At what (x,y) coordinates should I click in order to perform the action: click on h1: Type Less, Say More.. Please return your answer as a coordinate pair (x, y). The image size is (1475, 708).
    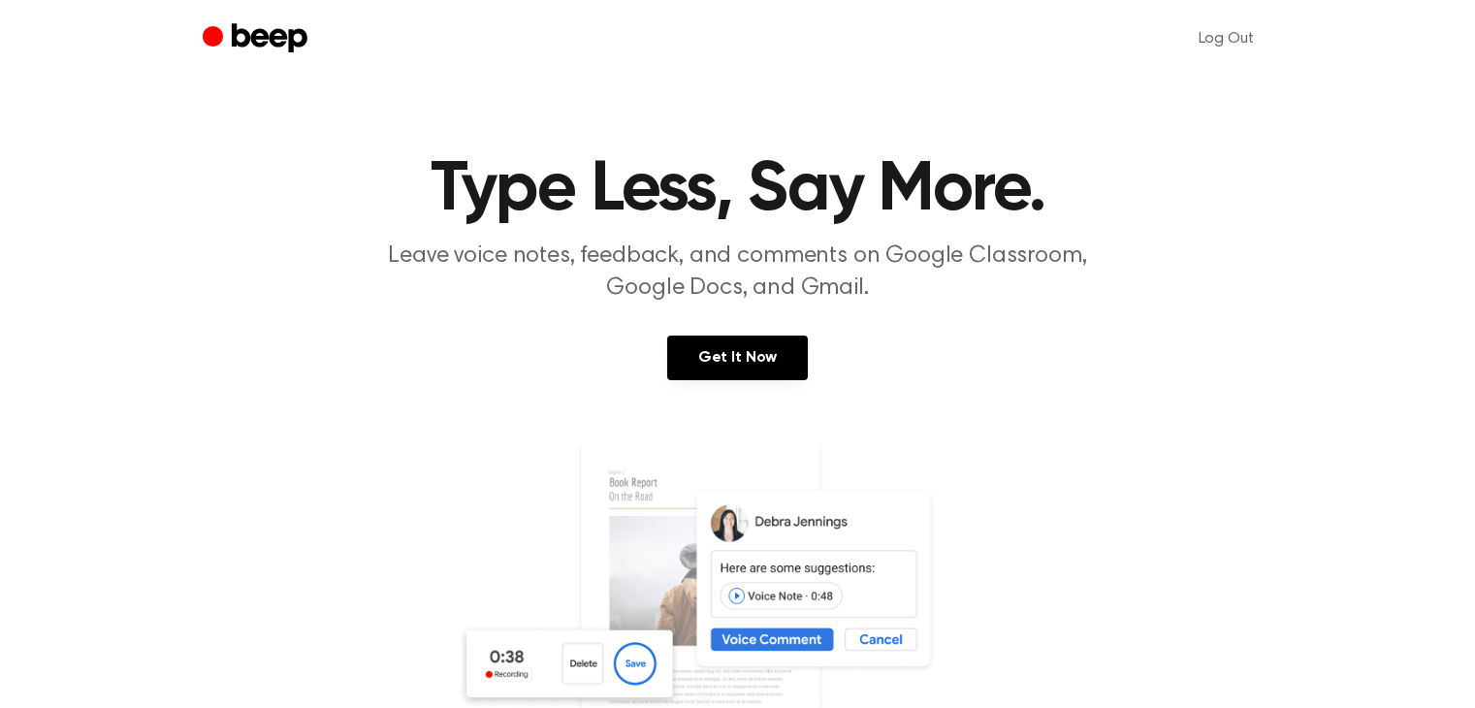
    Looking at the image, I should click on (738, 190).